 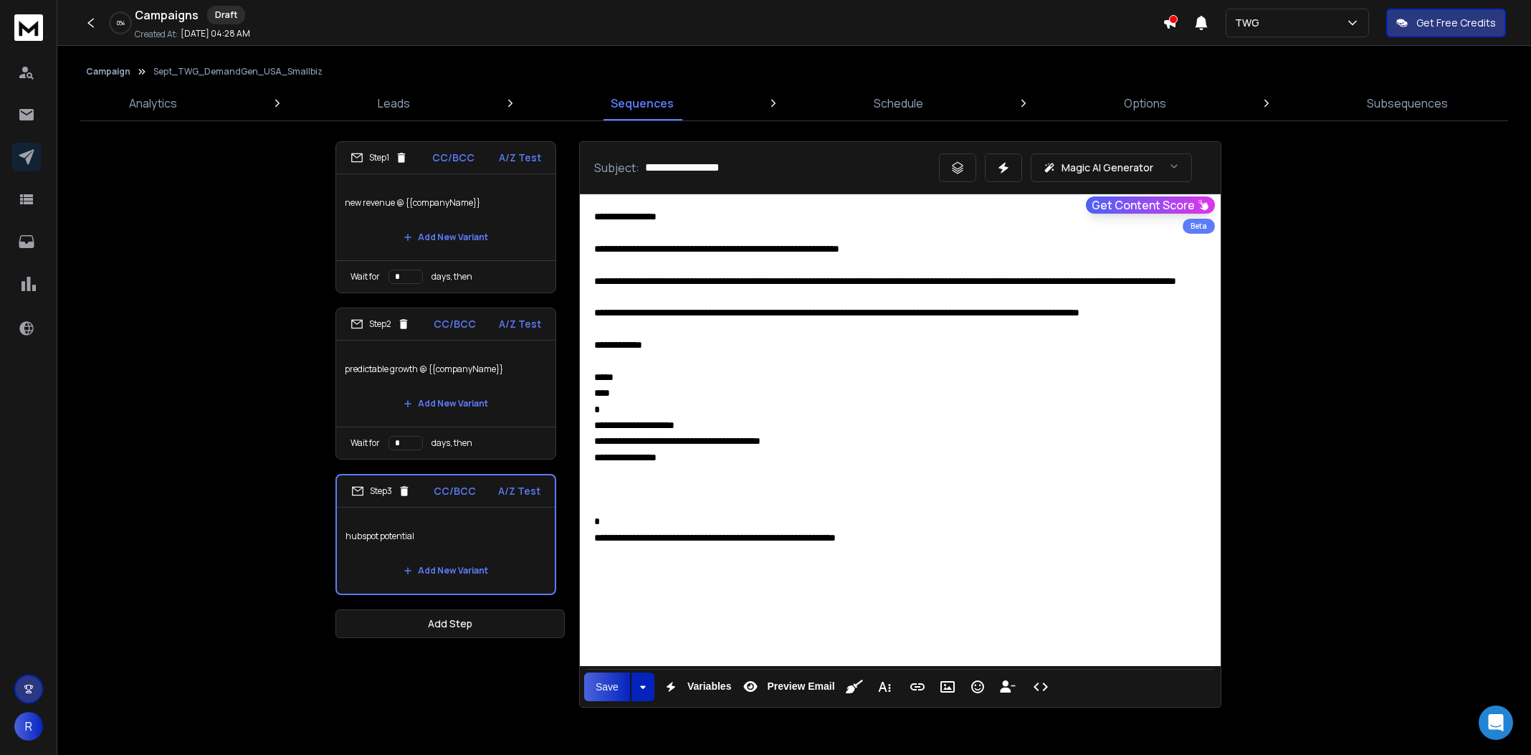 What do you see at coordinates (1496, 723) in the screenshot?
I see `div: Open Intercom Messenger` at bounding box center [1496, 723].